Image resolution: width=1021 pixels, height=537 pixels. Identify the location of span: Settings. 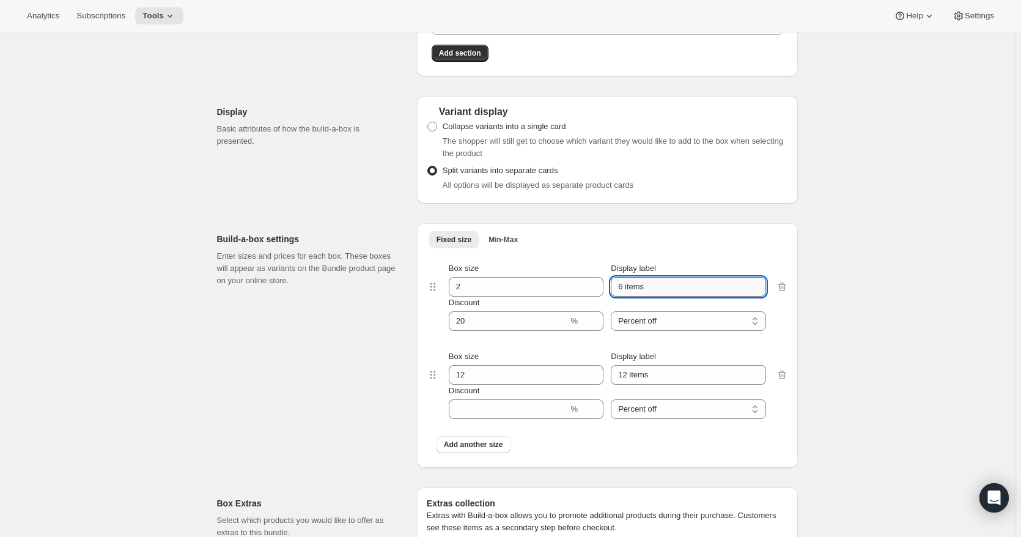
(980, 16).